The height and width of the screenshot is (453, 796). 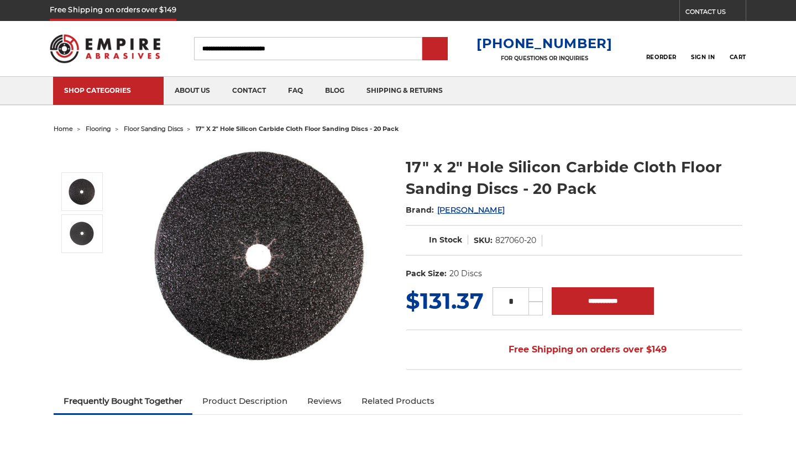 I want to click on span: Free Shipping on orders over $149, so click(x=574, y=350).